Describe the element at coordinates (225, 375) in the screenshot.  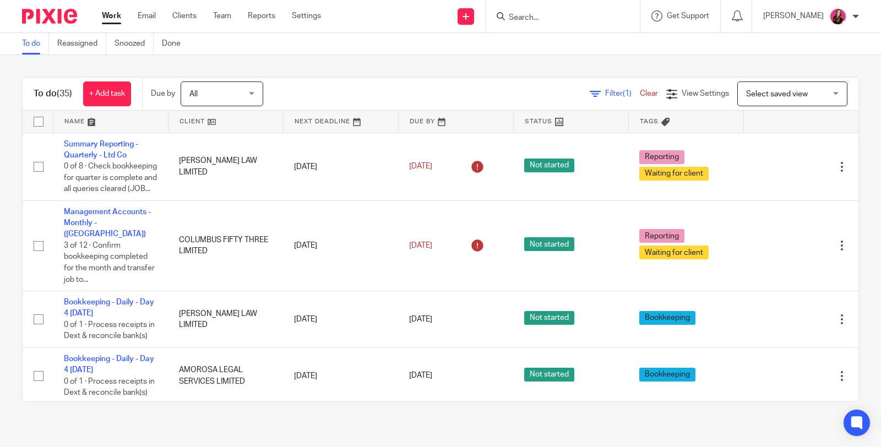
I see `td: AMOROSA LEGAL SERVICES LIMITED` at that location.